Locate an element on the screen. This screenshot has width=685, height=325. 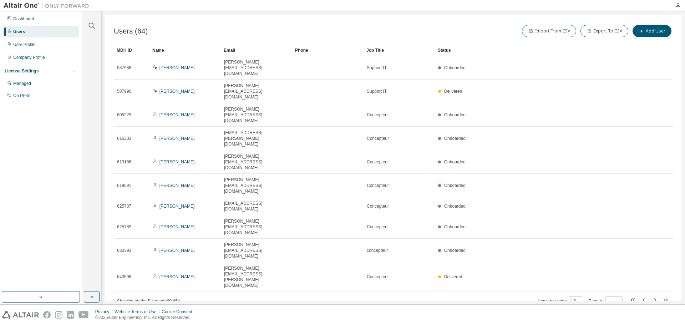
span: Users (64) is located at coordinates (131, 31).